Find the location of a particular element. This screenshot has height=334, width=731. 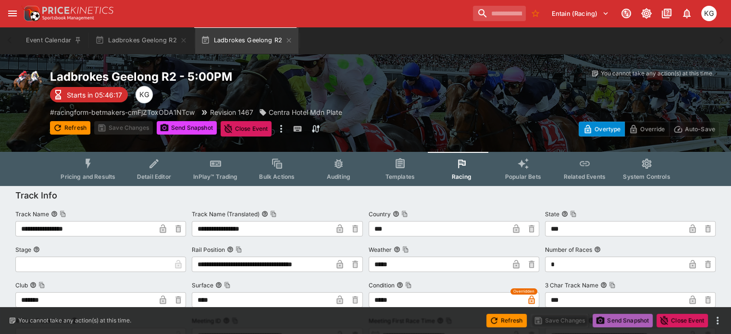

p: Revision 1467 is located at coordinates (232, 112).